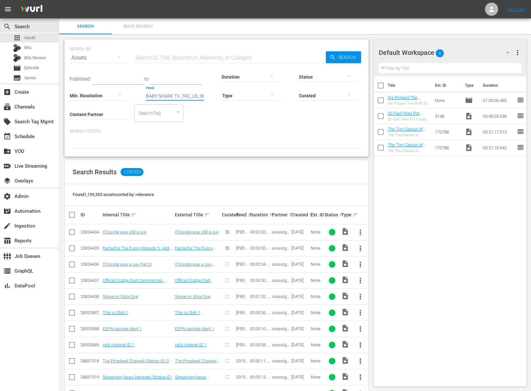  Describe the element at coordinates (178, 112) in the screenshot. I see `button: Open` at that location.